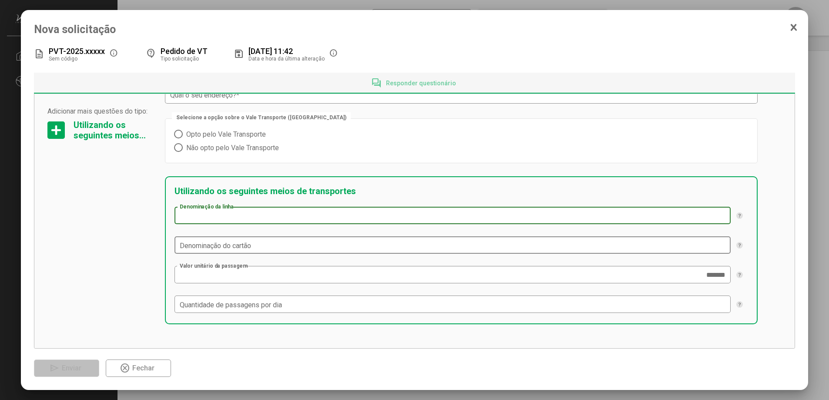  Describe the element at coordinates (67, 368) in the screenshot. I see `button: Enviar` at that location.